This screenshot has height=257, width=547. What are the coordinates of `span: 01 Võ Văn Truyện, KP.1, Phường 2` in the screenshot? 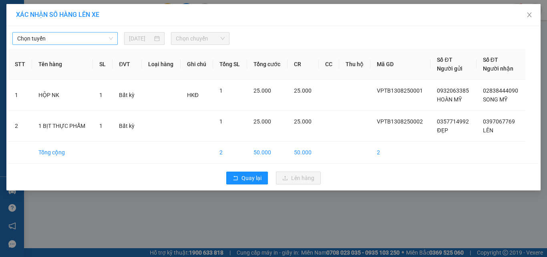 It's located at (86, 29).